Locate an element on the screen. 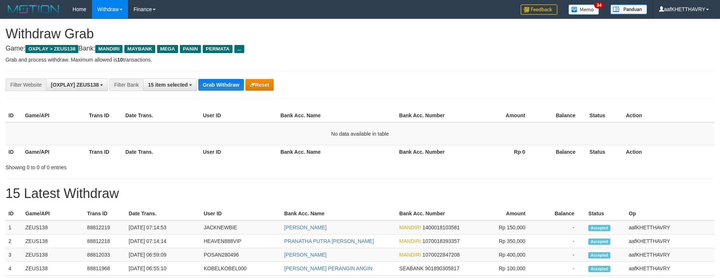 This screenshot has height=278, width=720. td: JACKNEWBIE is located at coordinates (241, 227).